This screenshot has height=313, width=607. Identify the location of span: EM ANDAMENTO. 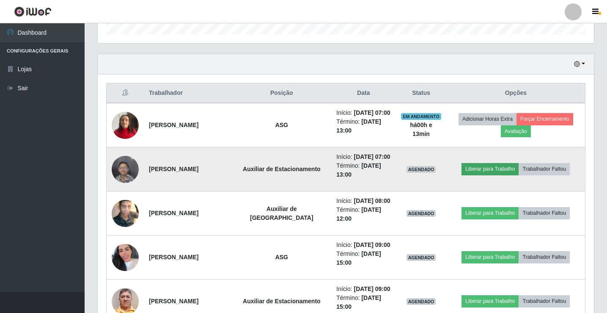
(421, 116).